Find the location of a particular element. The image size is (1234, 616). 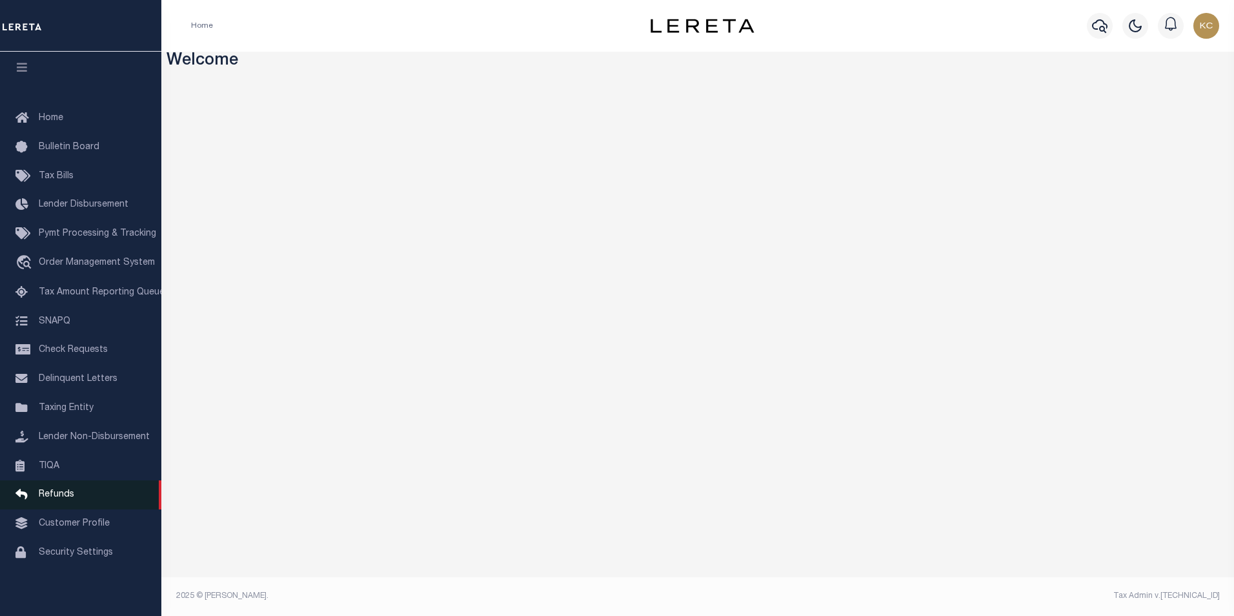

li: Home is located at coordinates (202, 26).